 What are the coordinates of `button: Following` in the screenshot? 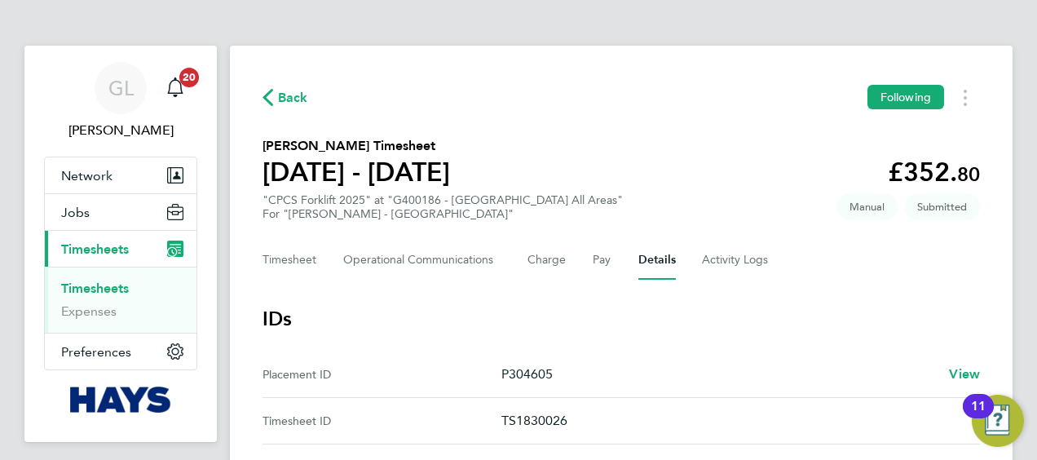 It's located at (906, 97).